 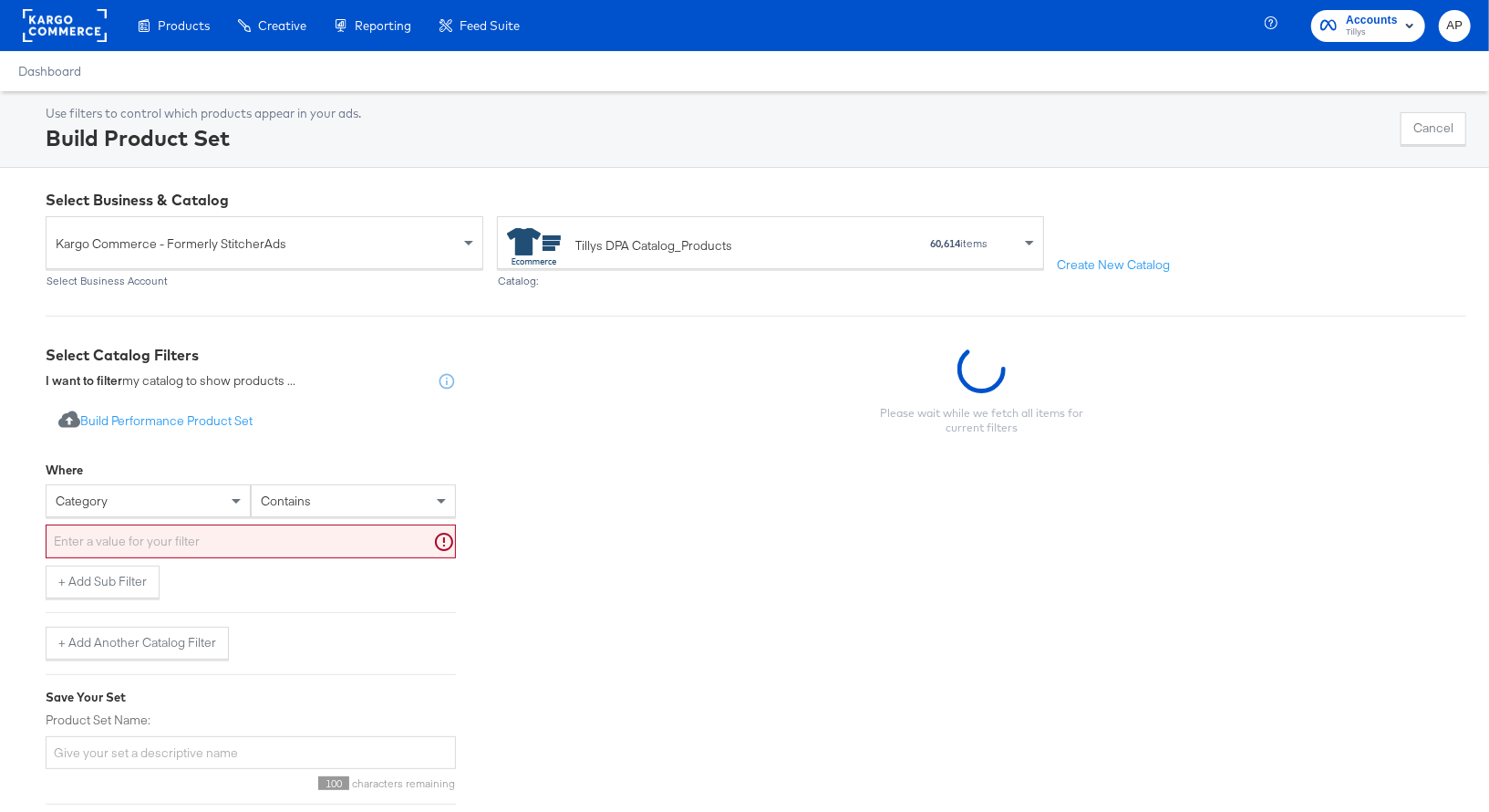 What do you see at coordinates (1434, 128) in the screenshot?
I see `button: Cancel` at bounding box center [1434, 128].